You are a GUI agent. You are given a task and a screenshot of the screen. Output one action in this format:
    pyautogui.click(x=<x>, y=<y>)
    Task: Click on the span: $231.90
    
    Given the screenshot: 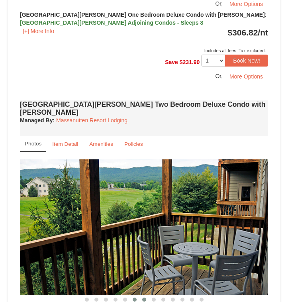 What is the action you would take?
    pyautogui.click(x=189, y=62)
    